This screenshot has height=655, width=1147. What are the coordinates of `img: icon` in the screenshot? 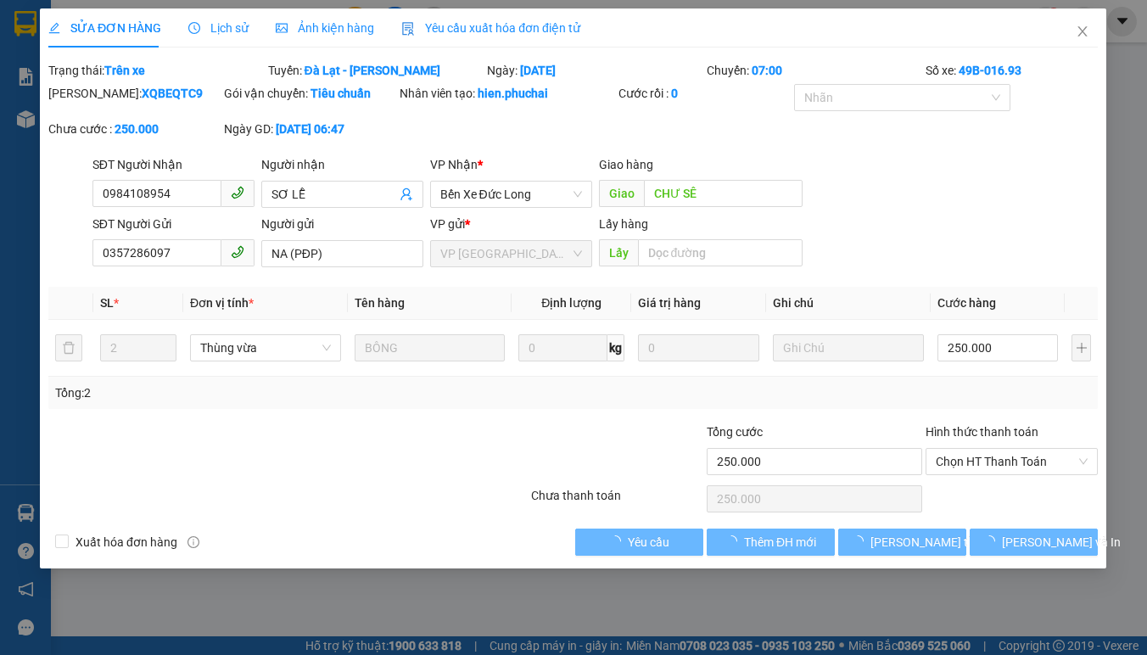 It's located at (408, 29).